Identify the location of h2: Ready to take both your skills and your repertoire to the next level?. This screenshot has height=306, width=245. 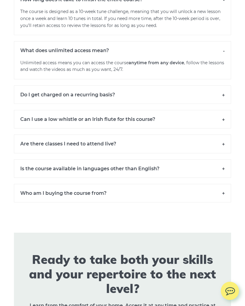
(123, 274).